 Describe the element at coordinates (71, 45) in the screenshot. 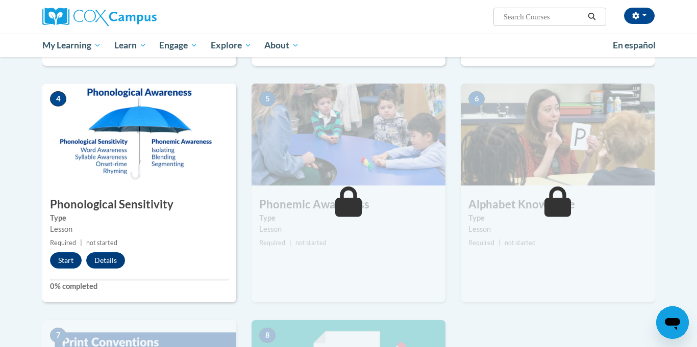

I see `a: My Learning` at that location.